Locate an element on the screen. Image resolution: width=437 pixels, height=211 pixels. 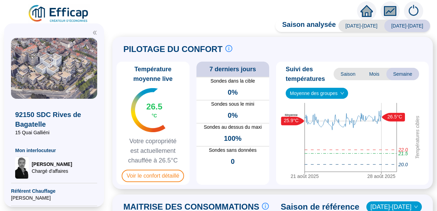
span: 92150 SDC Rives de Bagatelle is located at coordinates (54, 119).